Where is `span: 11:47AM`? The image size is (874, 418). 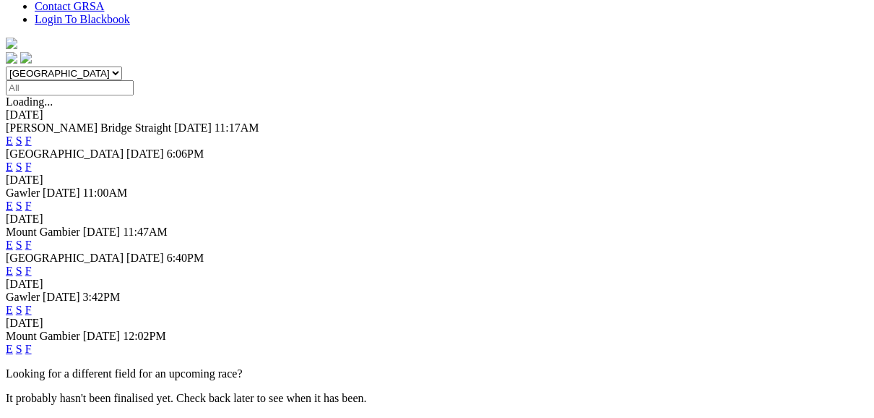
span: 11:47AM is located at coordinates (145, 231).